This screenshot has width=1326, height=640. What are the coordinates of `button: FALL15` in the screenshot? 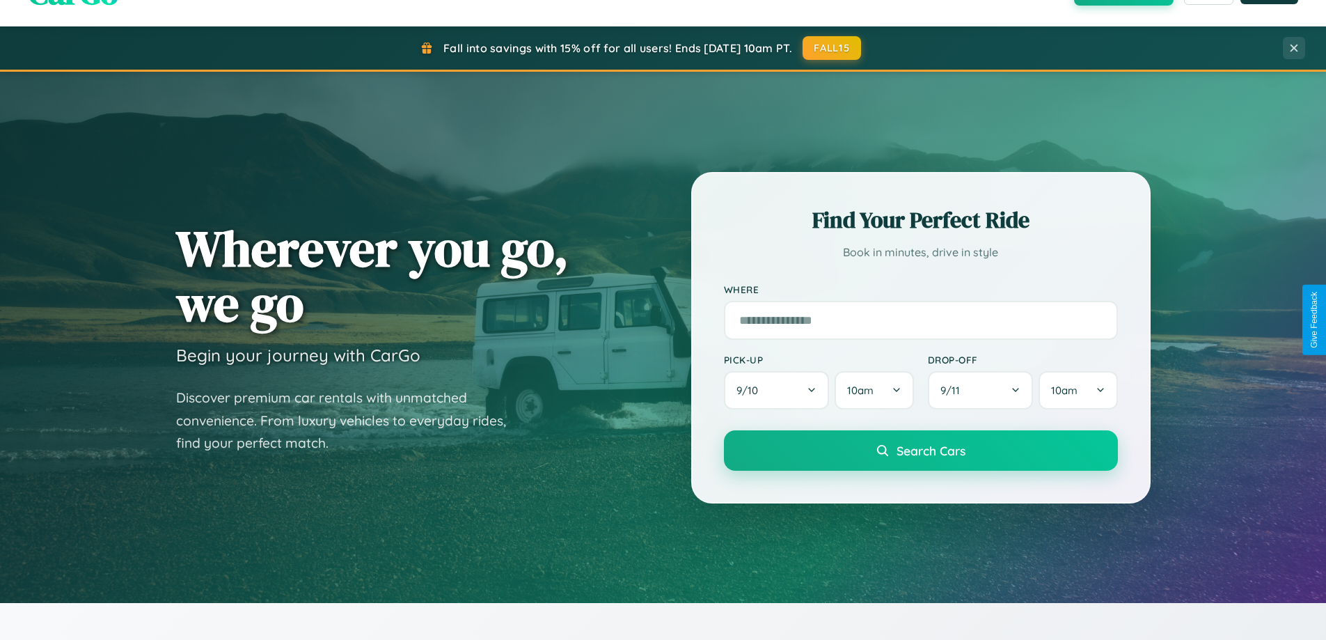 It's located at (832, 48).